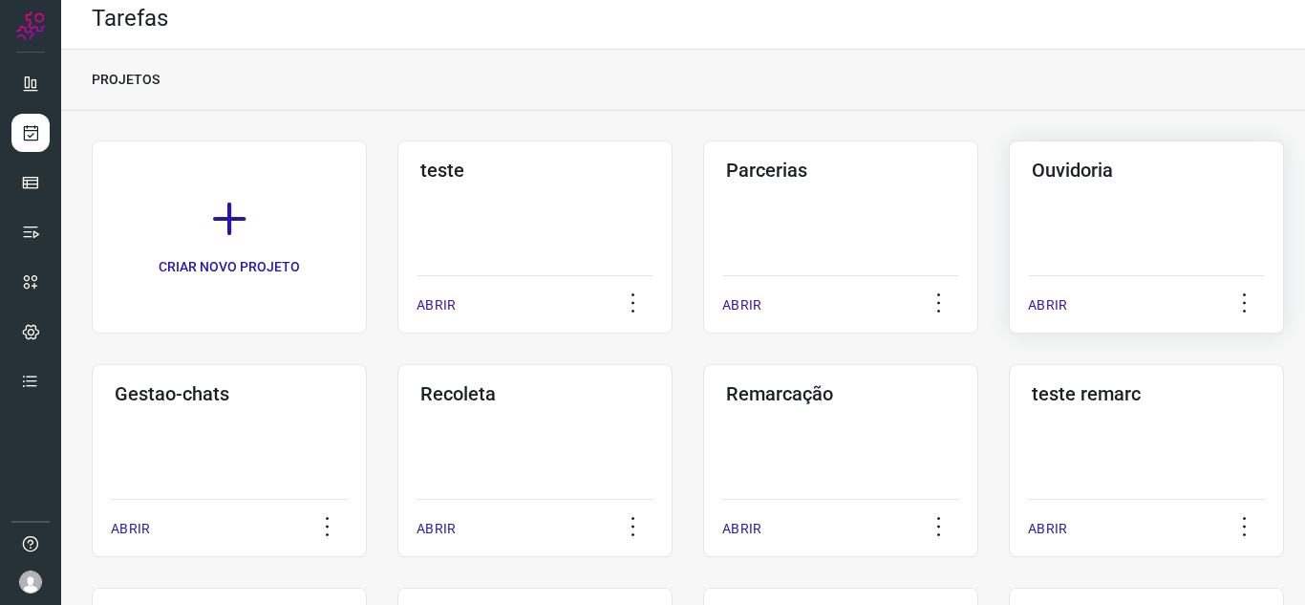  Describe the element at coordinates (841, 170) in the screenshot. I see `h3: Parcerias` at that location.